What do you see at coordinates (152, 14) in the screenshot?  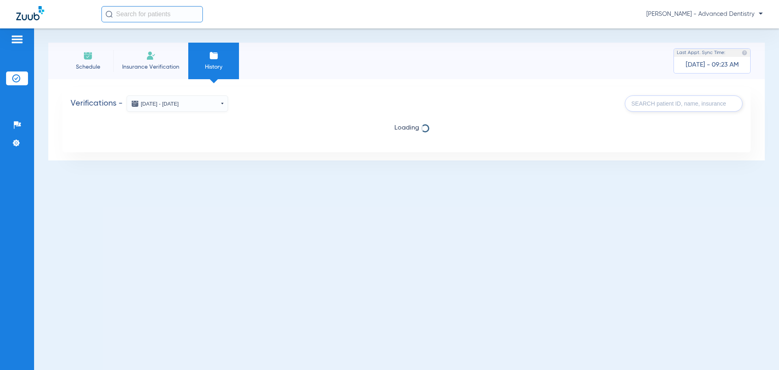 I see `input: Search for patients` at bounding box center [152, 14].